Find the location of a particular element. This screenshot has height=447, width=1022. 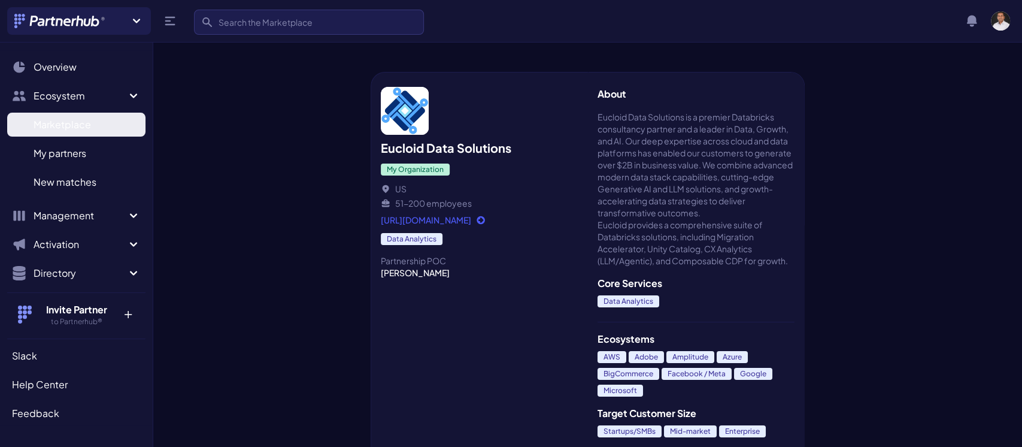

span: Help Center is located at coordinates (40, 384).